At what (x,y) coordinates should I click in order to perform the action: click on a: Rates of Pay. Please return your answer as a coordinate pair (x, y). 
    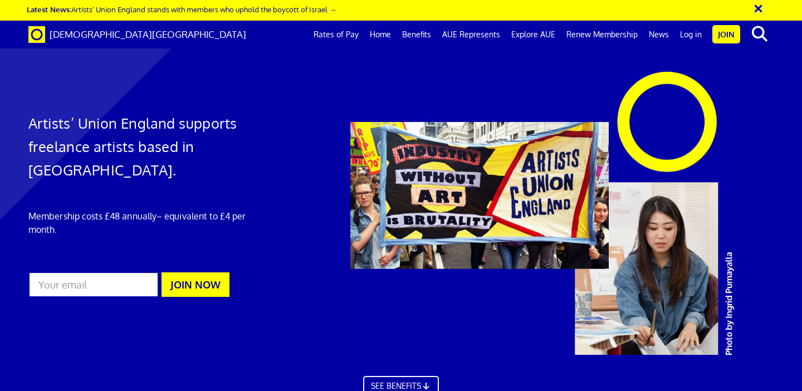
    Looking at the image, I should click on (336, 35).